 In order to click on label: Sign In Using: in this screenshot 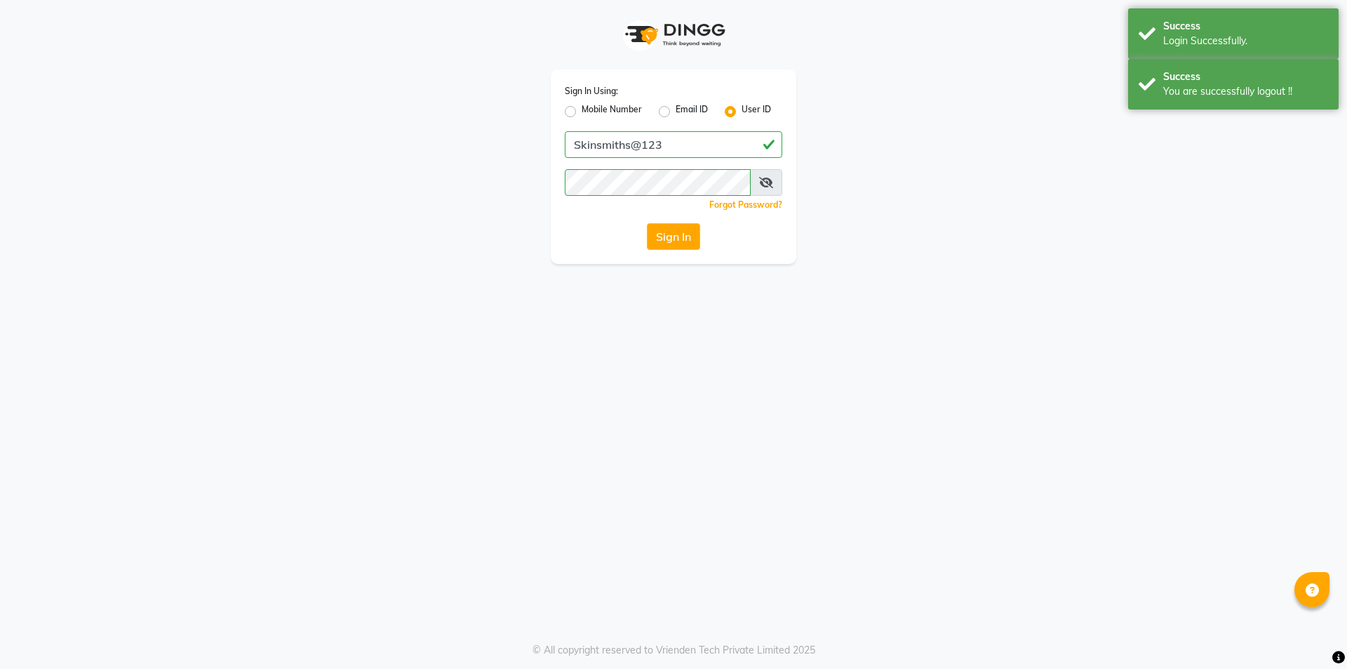, I will do `click(592, 91)`.